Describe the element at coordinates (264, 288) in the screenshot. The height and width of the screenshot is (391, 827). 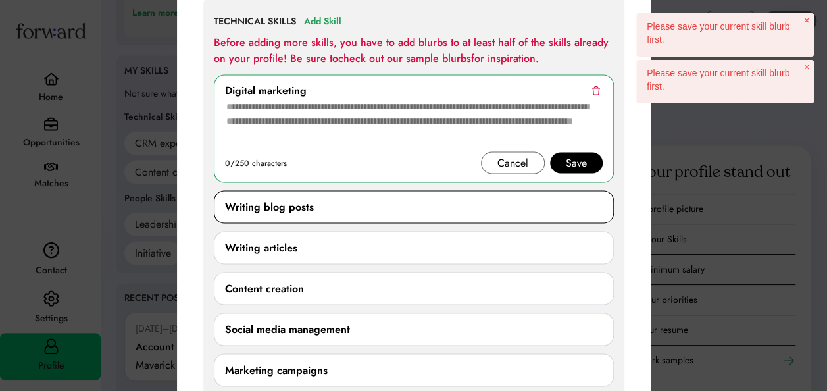
I see `div: Content creation` at that location.